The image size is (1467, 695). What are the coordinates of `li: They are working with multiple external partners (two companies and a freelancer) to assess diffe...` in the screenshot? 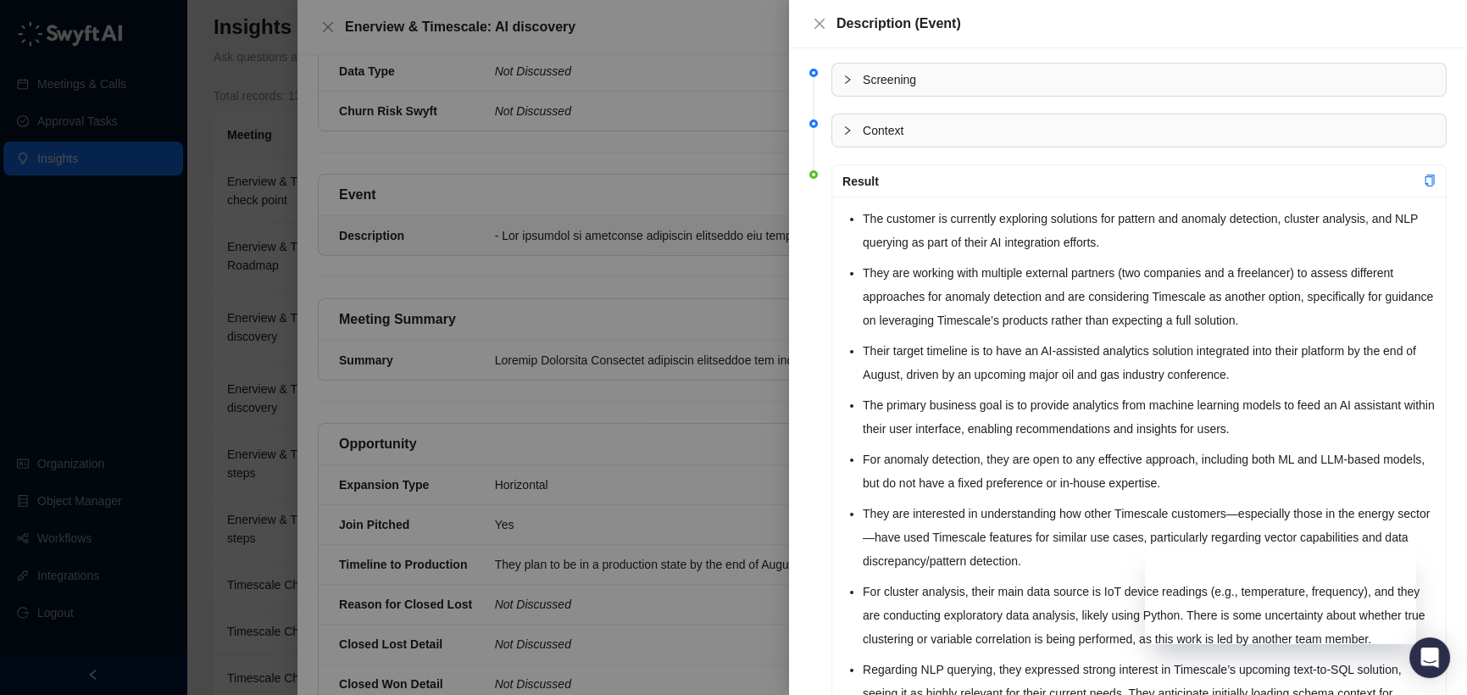 It's located at (1149, 297).